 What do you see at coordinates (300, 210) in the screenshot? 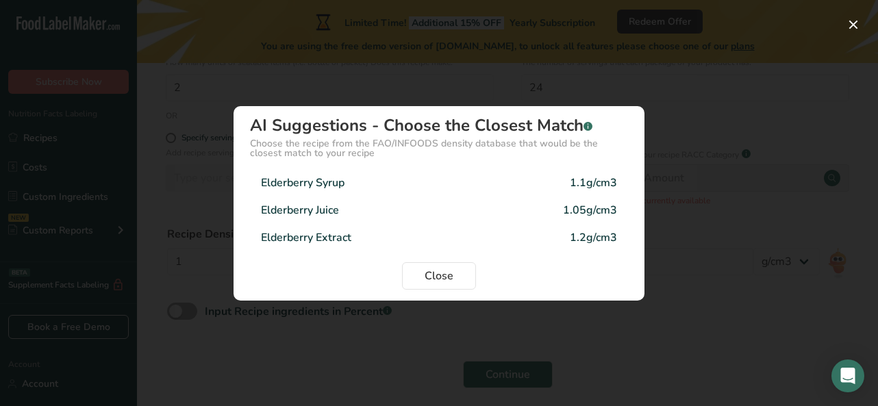
I see `div: Elderberry Juice` at bounding box center [300, 210].